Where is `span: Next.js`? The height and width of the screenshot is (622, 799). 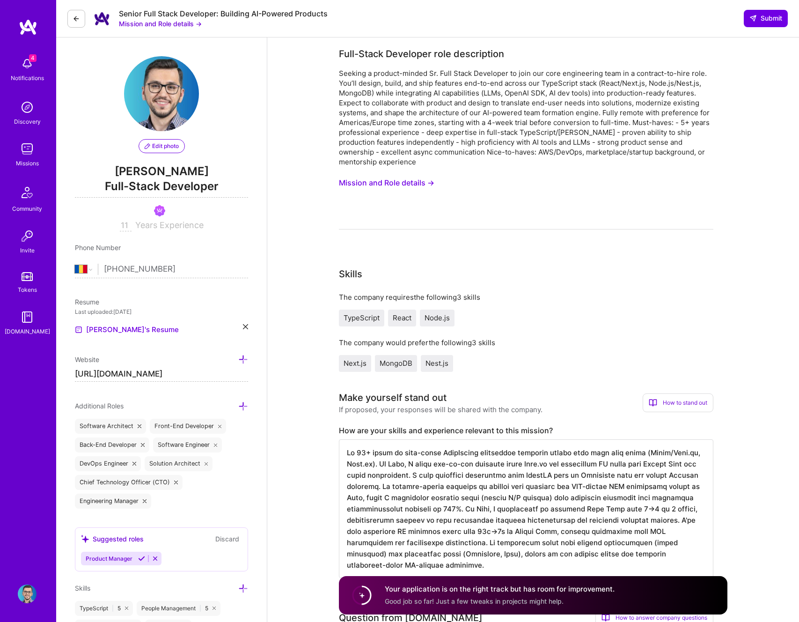 span: Next.js is located at coordinates (355, 363).